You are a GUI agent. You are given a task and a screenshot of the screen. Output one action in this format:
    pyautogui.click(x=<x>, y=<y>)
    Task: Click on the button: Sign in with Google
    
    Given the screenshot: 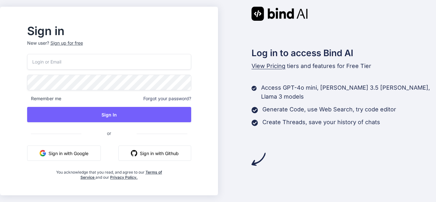 What is the action you would take?
    pyautogui.click(x=64, y=153)
    